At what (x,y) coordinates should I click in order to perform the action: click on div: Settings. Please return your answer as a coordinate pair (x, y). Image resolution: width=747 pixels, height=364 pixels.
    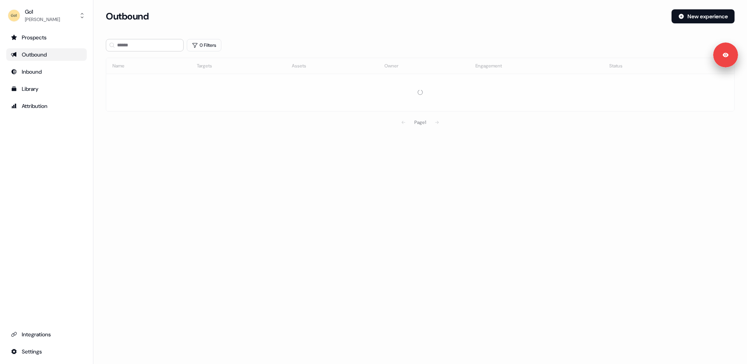
    Looking at the image, I should click on (46, 351).